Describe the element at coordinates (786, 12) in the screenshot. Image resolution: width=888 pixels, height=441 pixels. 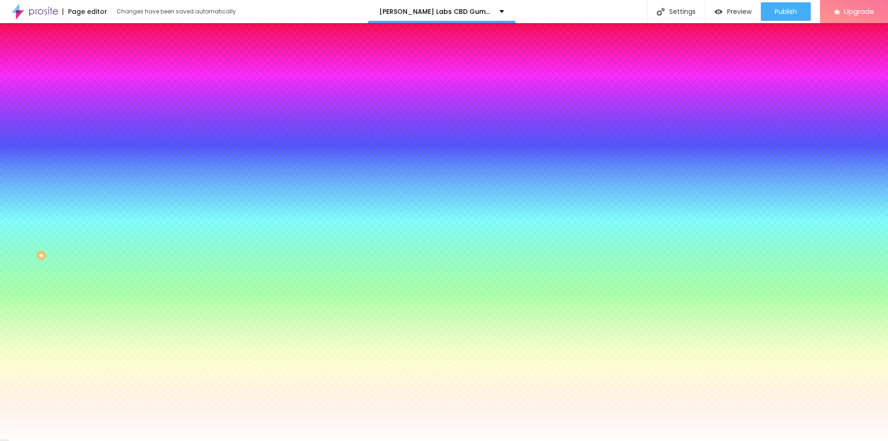
I see `span: Publish` at that location.